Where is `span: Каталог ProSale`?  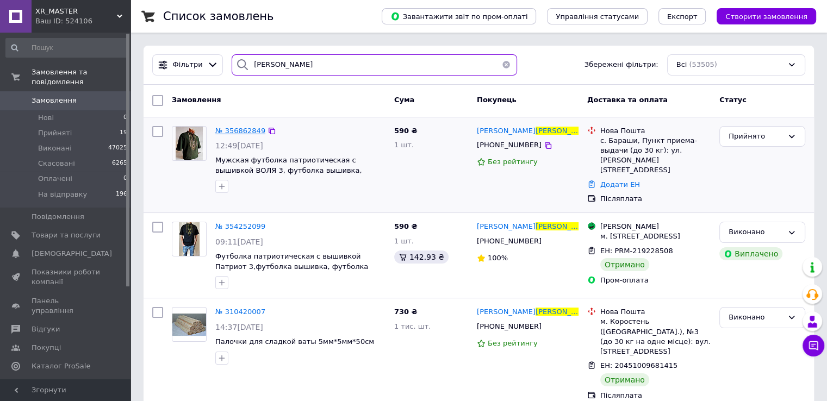 span: Каталог ProSale is located at coordinates (61, 366).